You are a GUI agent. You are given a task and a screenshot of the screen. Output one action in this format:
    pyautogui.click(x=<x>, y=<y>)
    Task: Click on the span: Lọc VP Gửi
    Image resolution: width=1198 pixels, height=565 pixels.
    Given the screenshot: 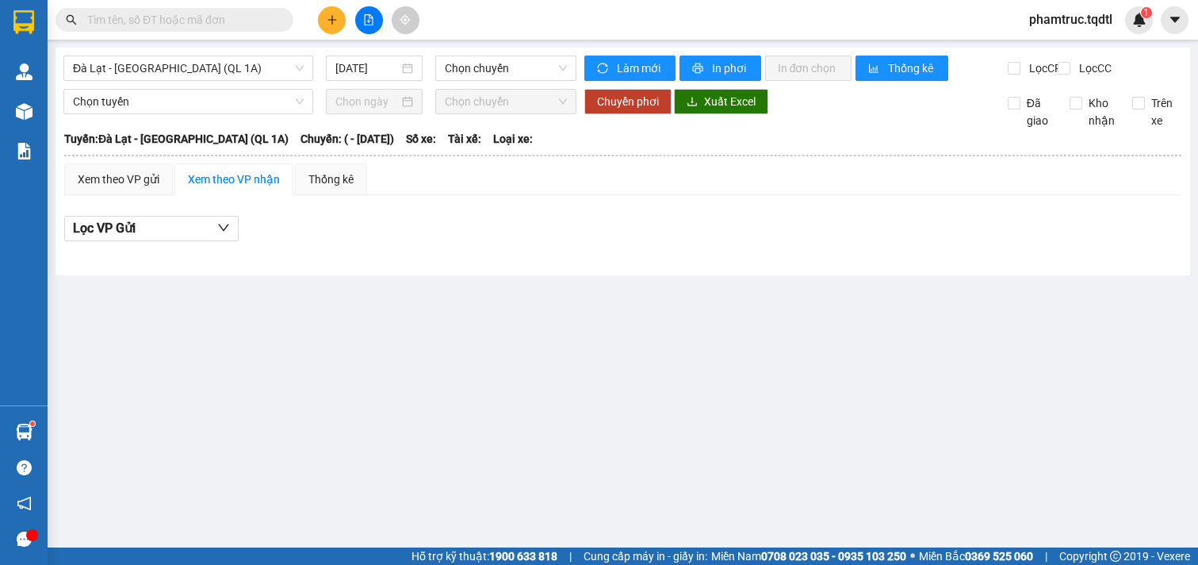 What is the action you would take?
    pyautogui.click(x=104, y=228)
    